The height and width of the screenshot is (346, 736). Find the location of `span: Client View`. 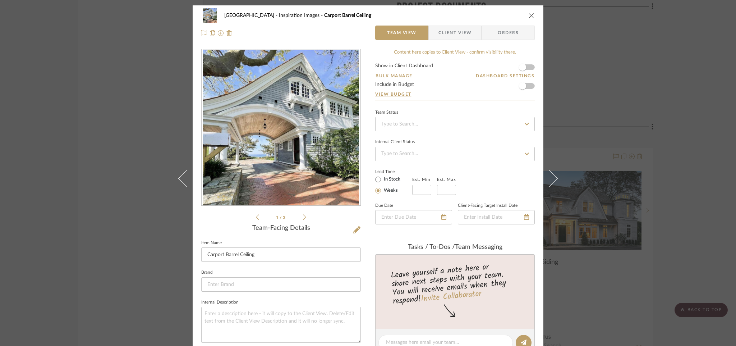

span: Client View is located at coordinates (455, 33).